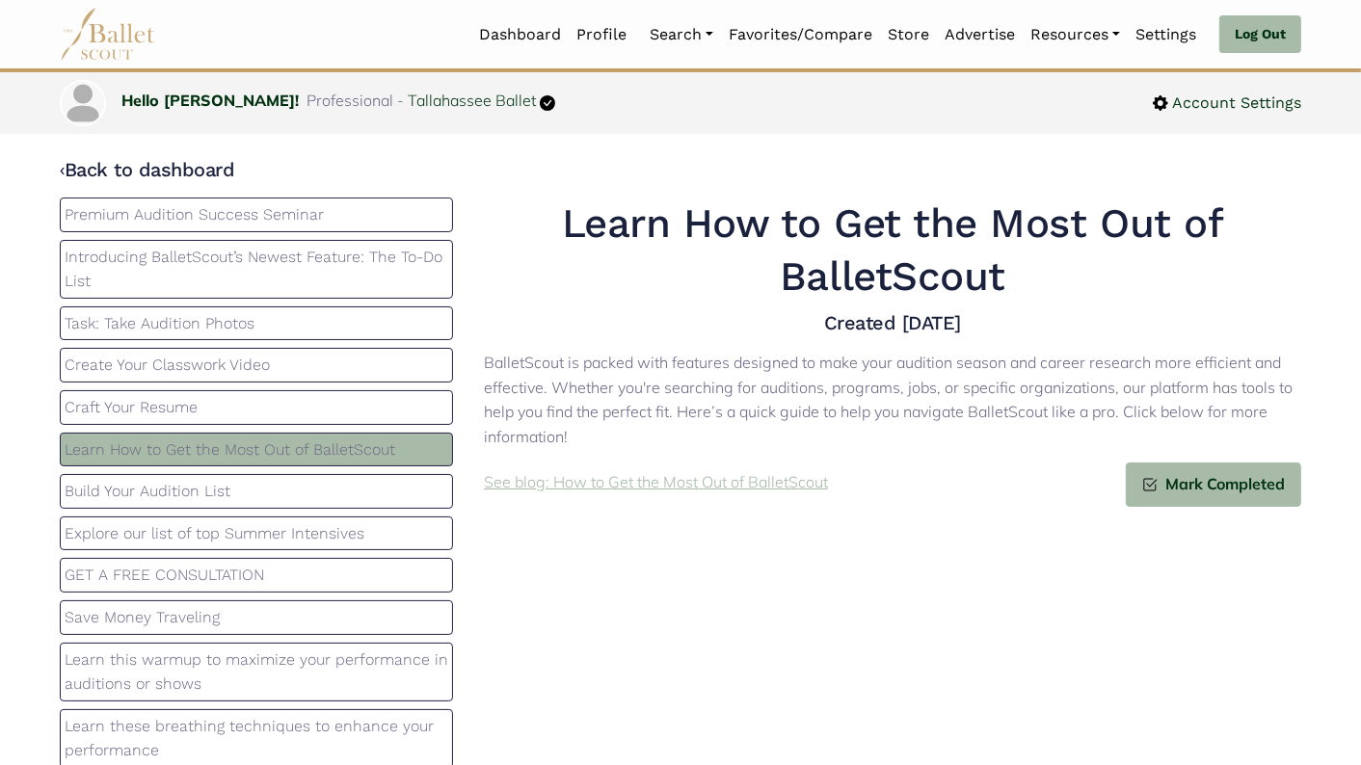 This screenshot has width=1361, height=765. Describe the element at coordinates (146, 170) in the screenshot. I see `a: ‹Back to dashboard` at that location.